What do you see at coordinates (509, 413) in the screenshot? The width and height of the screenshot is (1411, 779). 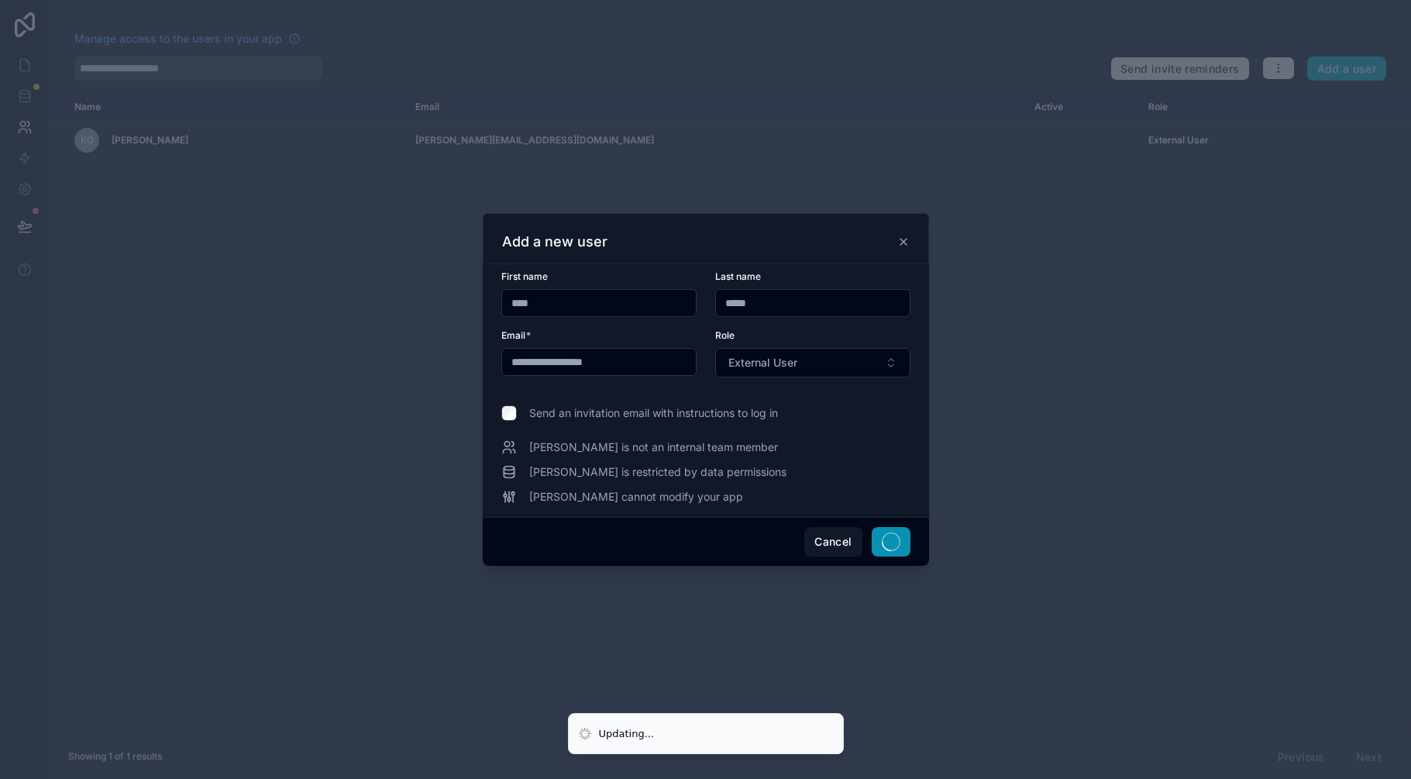 I see `input: Send an invitation email with instructions to log in` at bounding box center [509, 413].